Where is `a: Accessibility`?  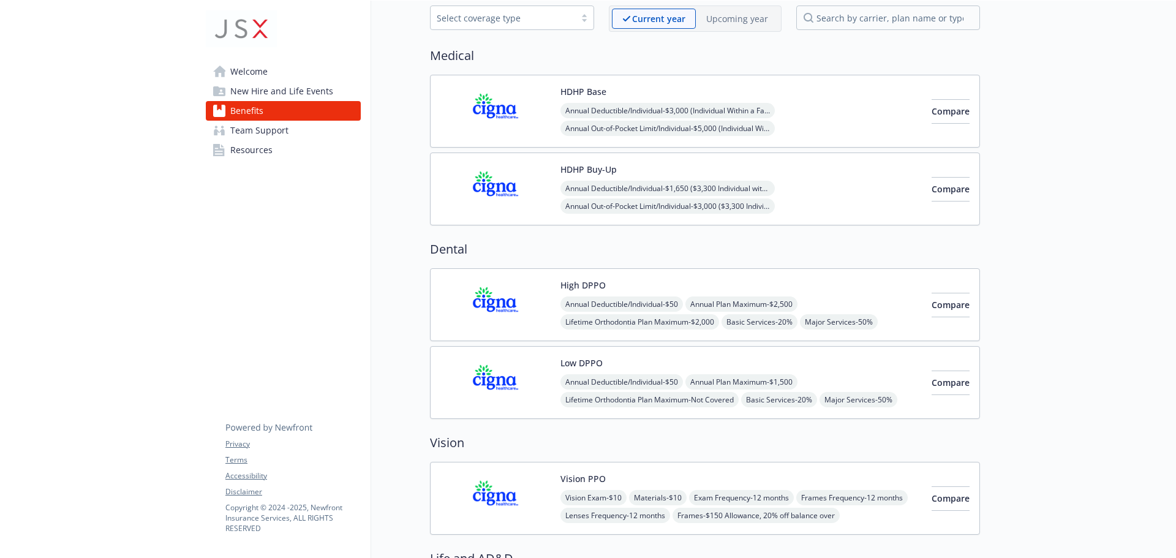 a: Accessibility is located at coordinates (293, 476).